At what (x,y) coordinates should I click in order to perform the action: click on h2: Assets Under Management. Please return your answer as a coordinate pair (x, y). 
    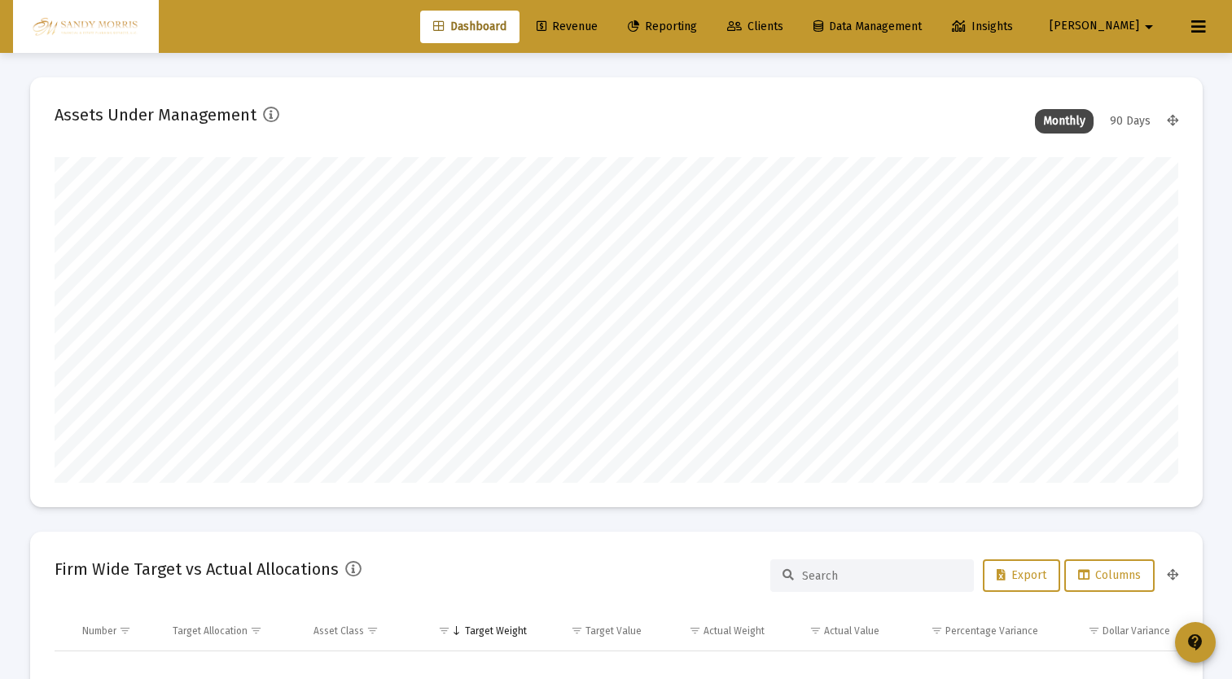
    Looking at the image, I should click on (156, 115).